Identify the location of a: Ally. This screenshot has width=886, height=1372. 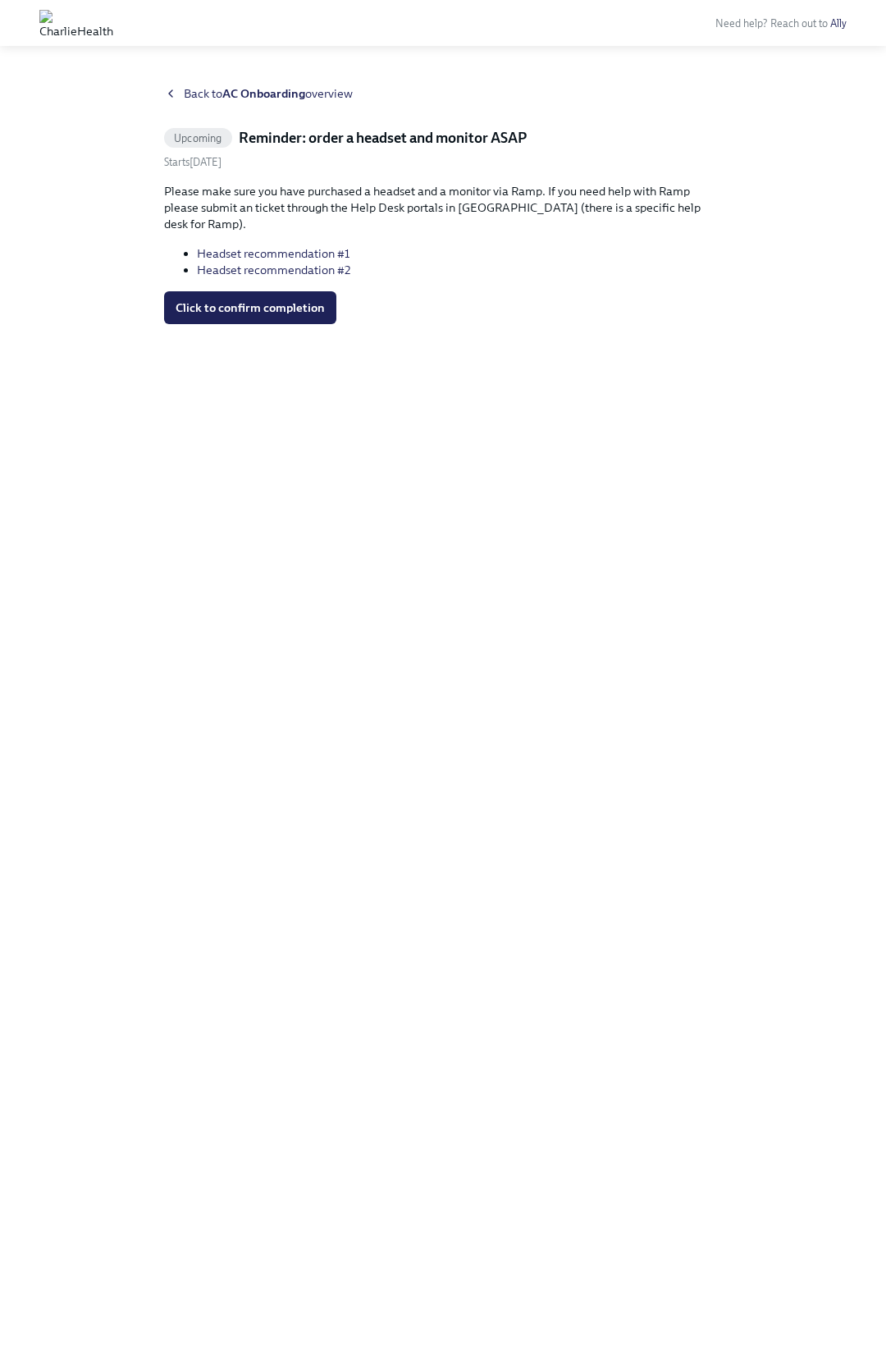
(839, 23).